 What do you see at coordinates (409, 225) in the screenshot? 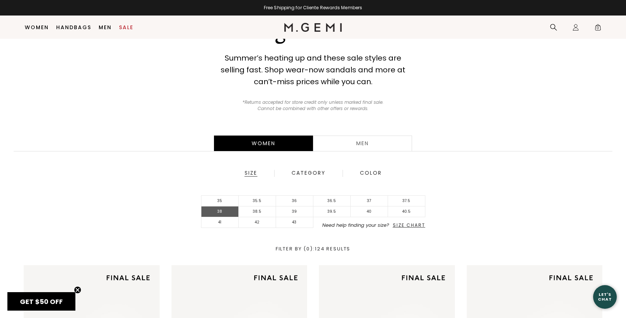
I see `span: Size Chart` at bounding box center [409, 225].